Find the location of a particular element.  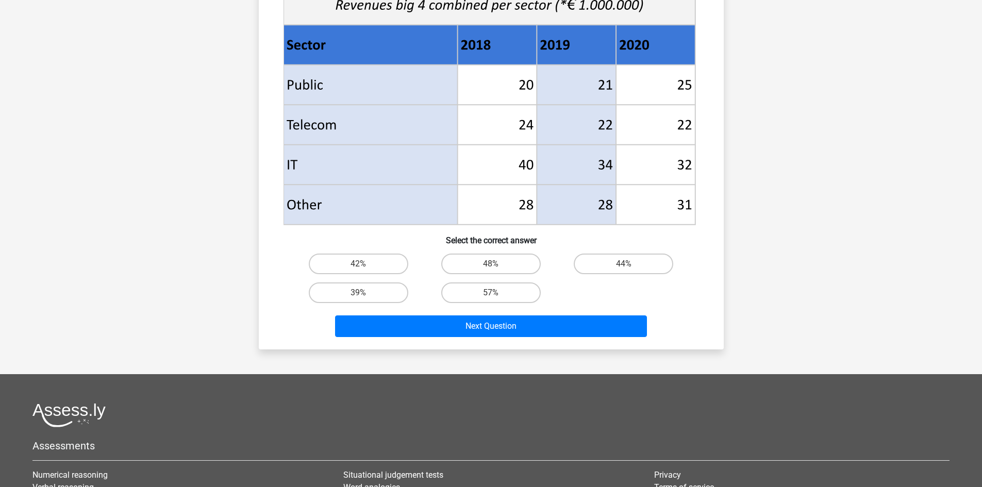

img: Assessly logo is located at coordinates (69, 415).